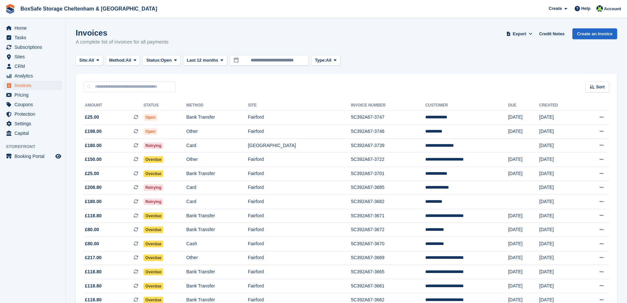 Image resolution: width=627 pixels, height=303 pixels. What do you see at coordinates (93, 201) in the screenshot?
I see `span: £180.00` at bounding box center [93, 201].